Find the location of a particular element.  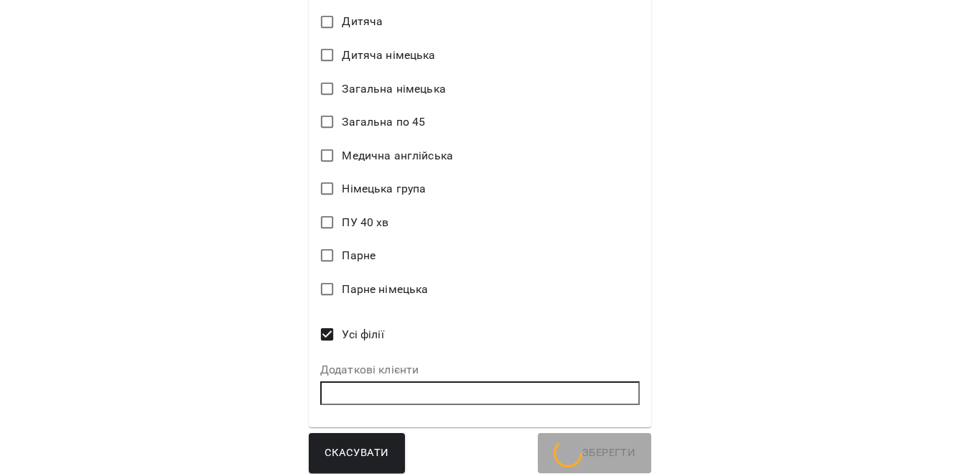

span: Скасувати is located at coordinates (357, 453).